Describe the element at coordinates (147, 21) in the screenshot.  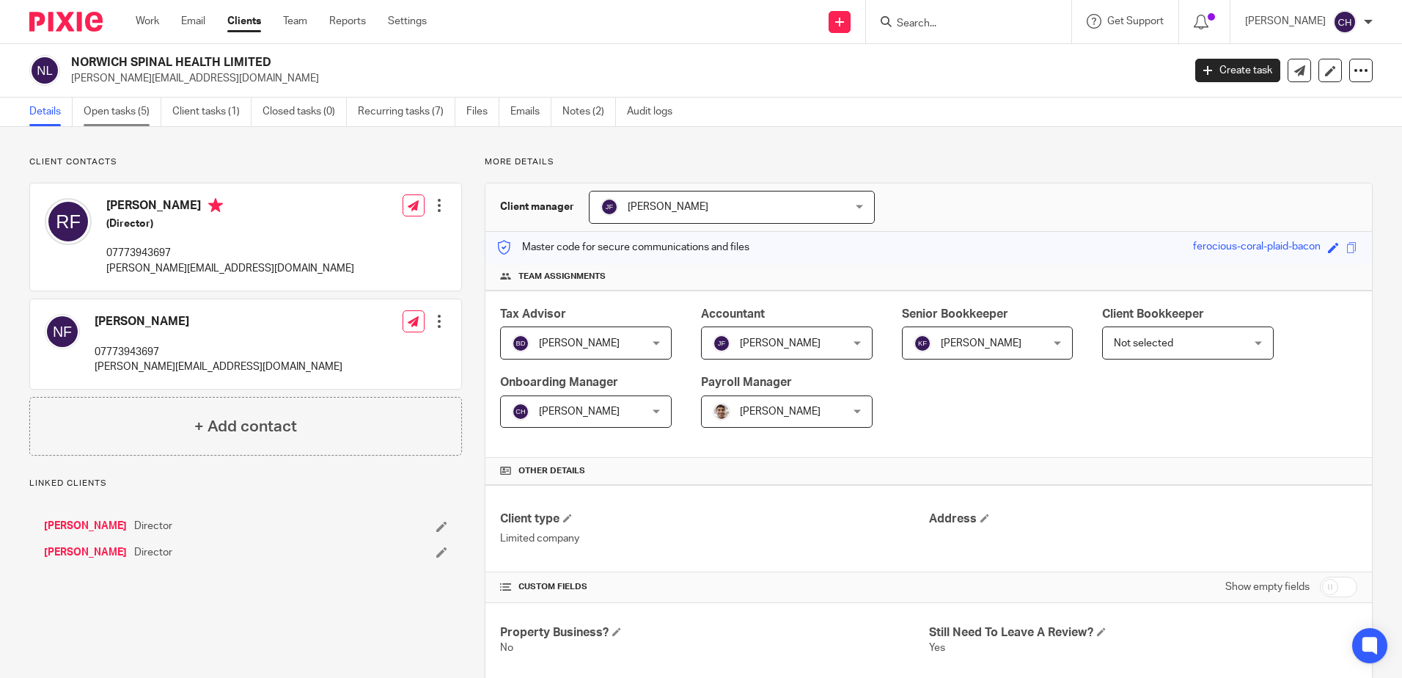
I see `a: Work` at that location.